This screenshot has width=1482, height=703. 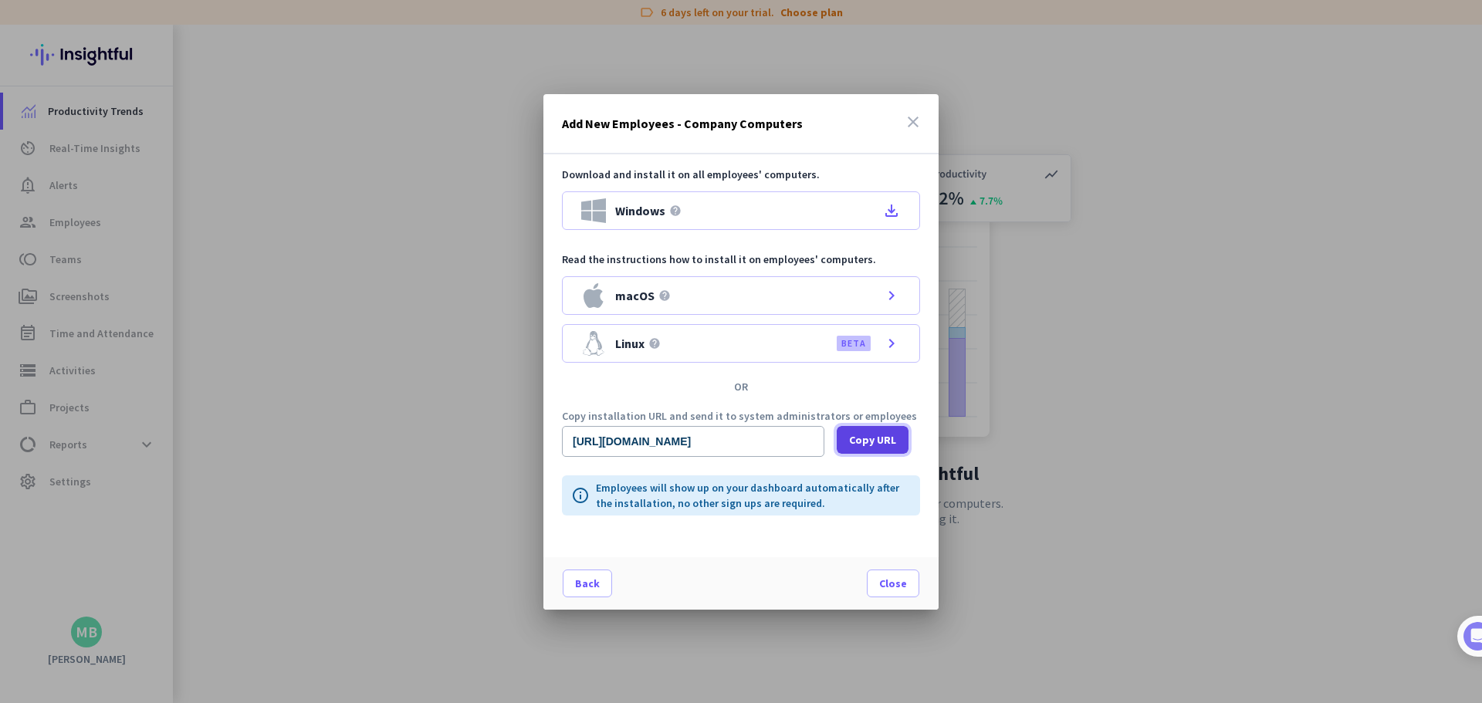 What do you see at coordinates (913, 122) in the screenshot?
I see `i: close` at bounding box center [913, 122].